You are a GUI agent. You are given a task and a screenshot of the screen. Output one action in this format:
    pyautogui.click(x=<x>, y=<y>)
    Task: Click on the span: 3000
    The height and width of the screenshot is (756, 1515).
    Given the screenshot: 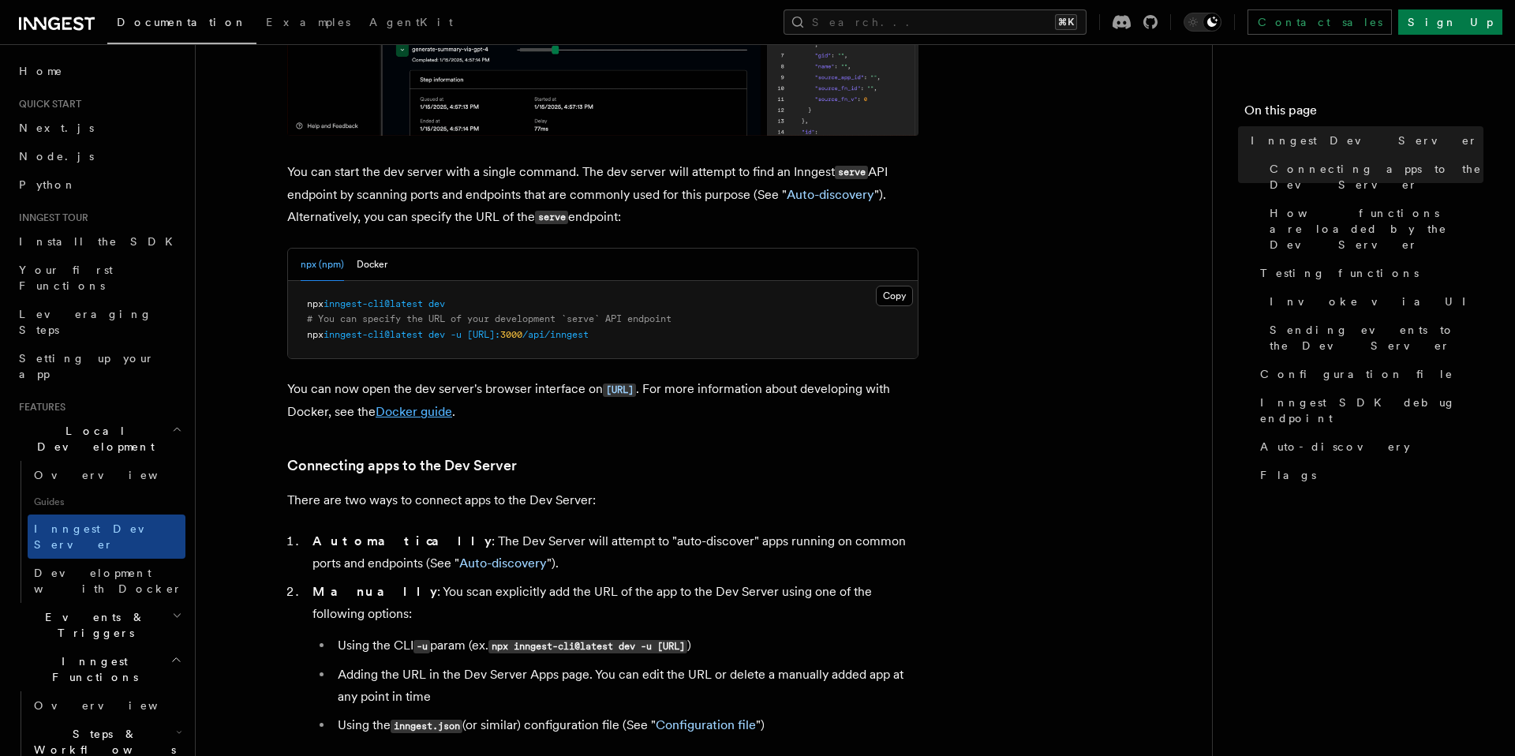 What is the action you would take?
    pyautogui.click(x=511, y=335)
    